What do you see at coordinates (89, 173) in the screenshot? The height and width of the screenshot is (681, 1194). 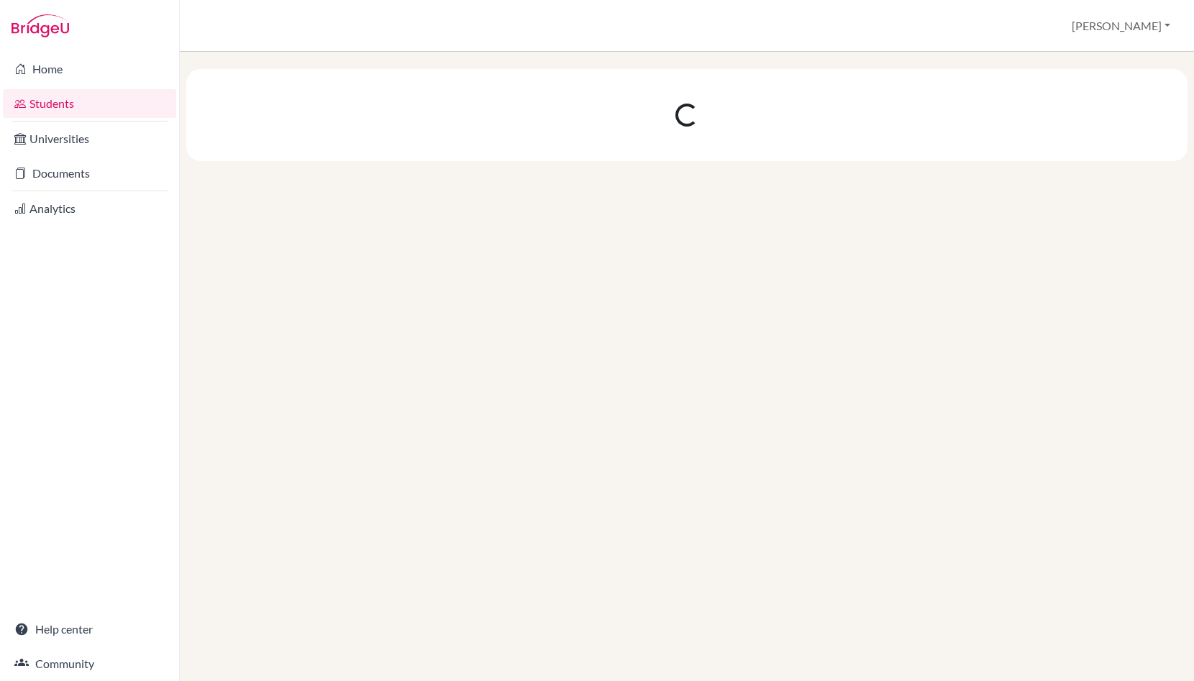 I see `a: Documents` at bounding box center [89, 173].